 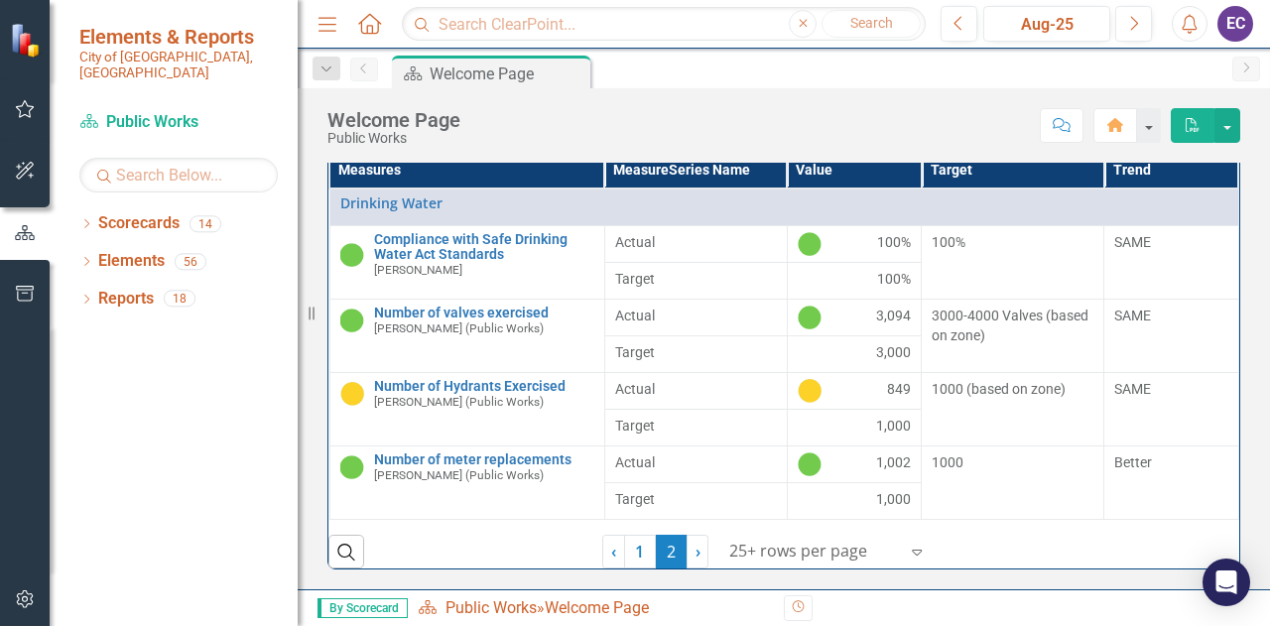 What do you see at coordinates (191, 261) in the screenshot?
I see `div: 56` at bounding box center [191, 261].